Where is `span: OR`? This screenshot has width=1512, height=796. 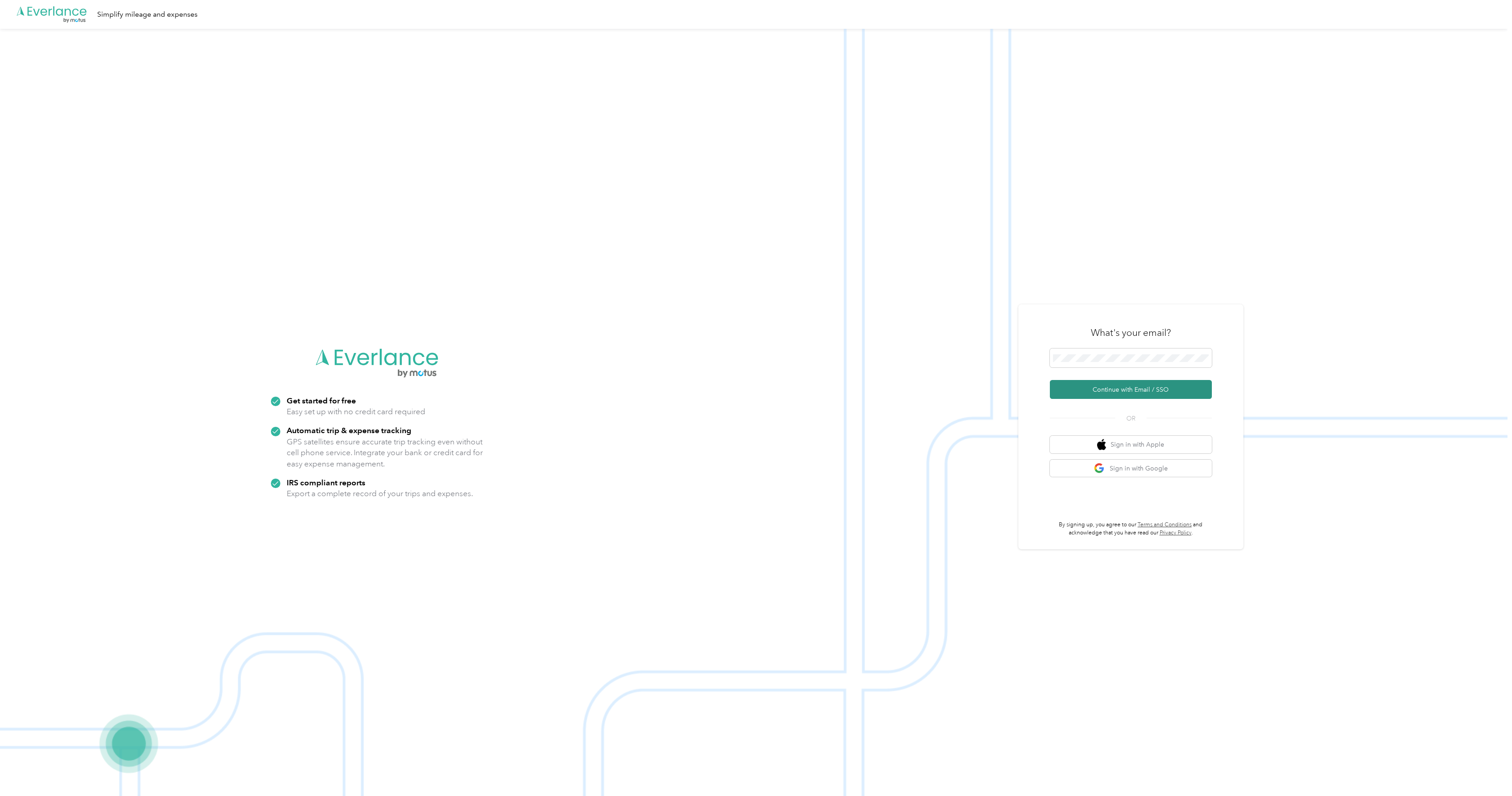 span: OR is located at coordinates (1131, 418).